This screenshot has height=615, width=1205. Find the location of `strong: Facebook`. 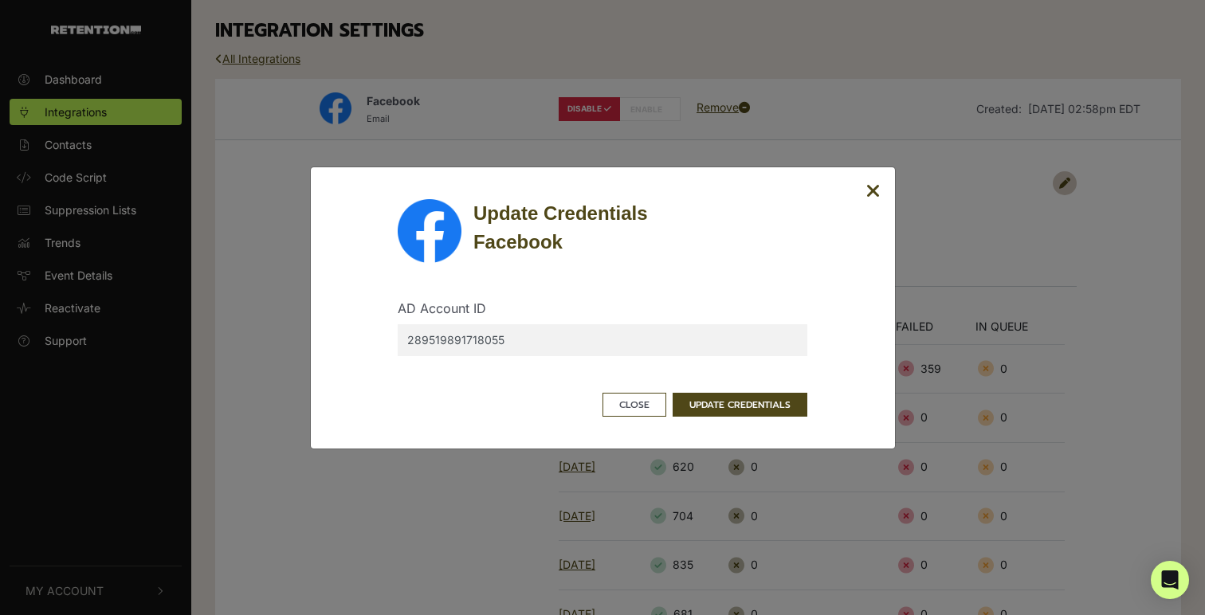

strong: Facebook is located at coordinates (518, 241).